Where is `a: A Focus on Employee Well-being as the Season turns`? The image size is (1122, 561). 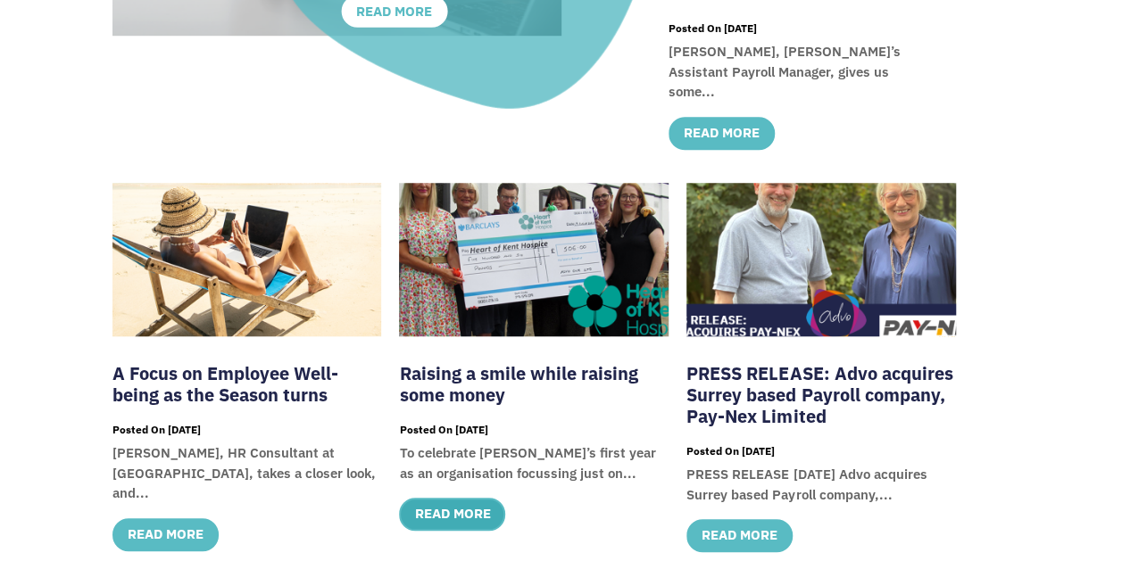 a: A Focus on Employee Well-being as the Season turns is located at coordinates (225, 384).